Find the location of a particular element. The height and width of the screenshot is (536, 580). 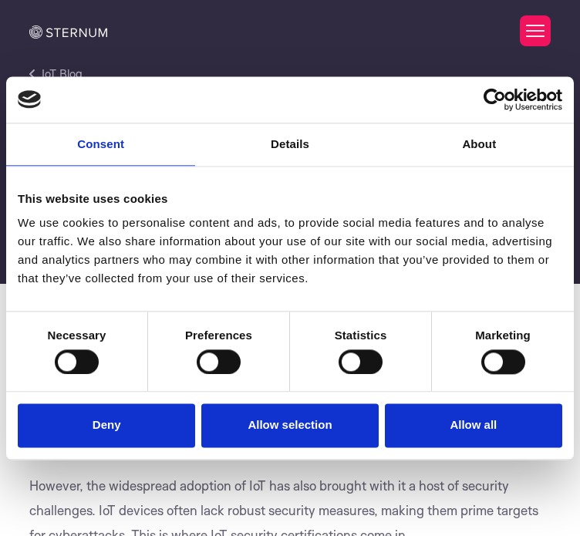

a: Consent is located at coordinates (100, 144).